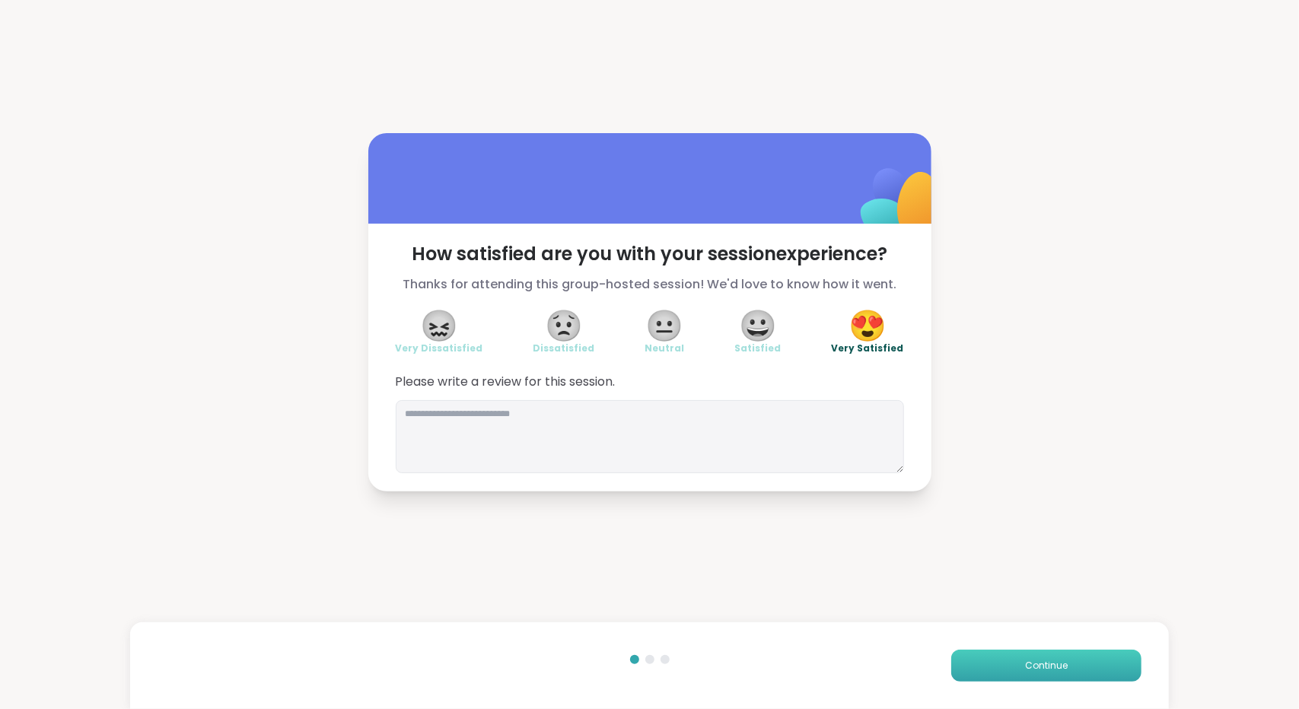 Image resolution: width=1299 pixels, height=709 pixels. Describe the element at coordinates (650, 382) in the screenshot. I see `span: Please write a review for this session.` at that location.